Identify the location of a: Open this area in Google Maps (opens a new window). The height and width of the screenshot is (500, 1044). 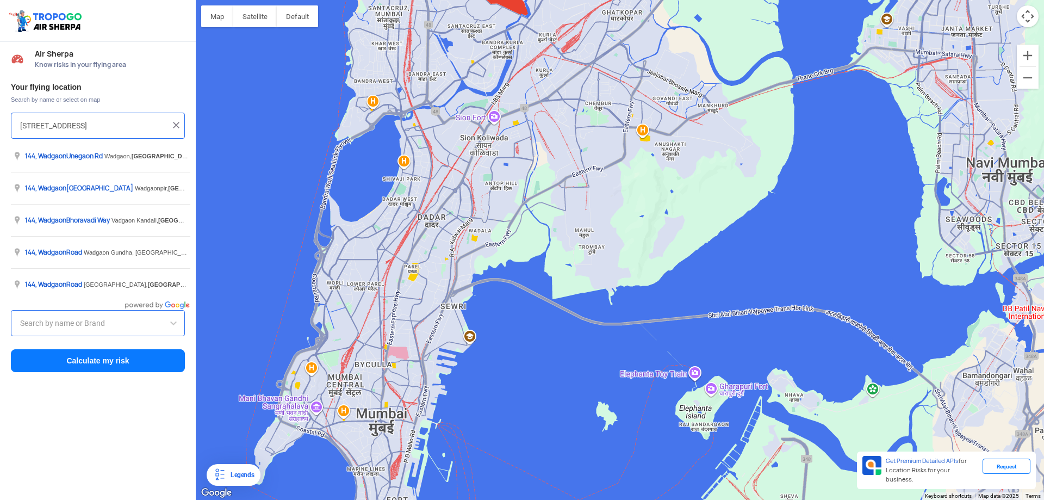
(216, 493).